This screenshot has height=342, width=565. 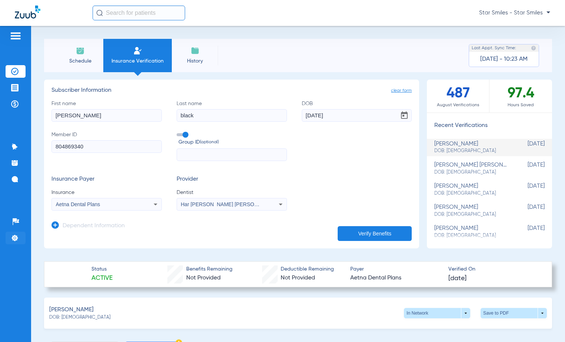 What do you see at coordinates (195, 61) in the screenshot?
I see `span: History` at bounding box center [195, 61].